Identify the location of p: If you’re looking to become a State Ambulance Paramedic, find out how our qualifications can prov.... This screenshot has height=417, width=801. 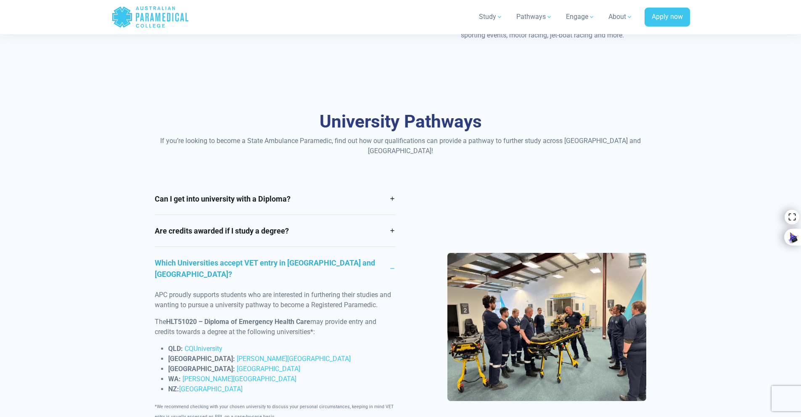
(401, 146).